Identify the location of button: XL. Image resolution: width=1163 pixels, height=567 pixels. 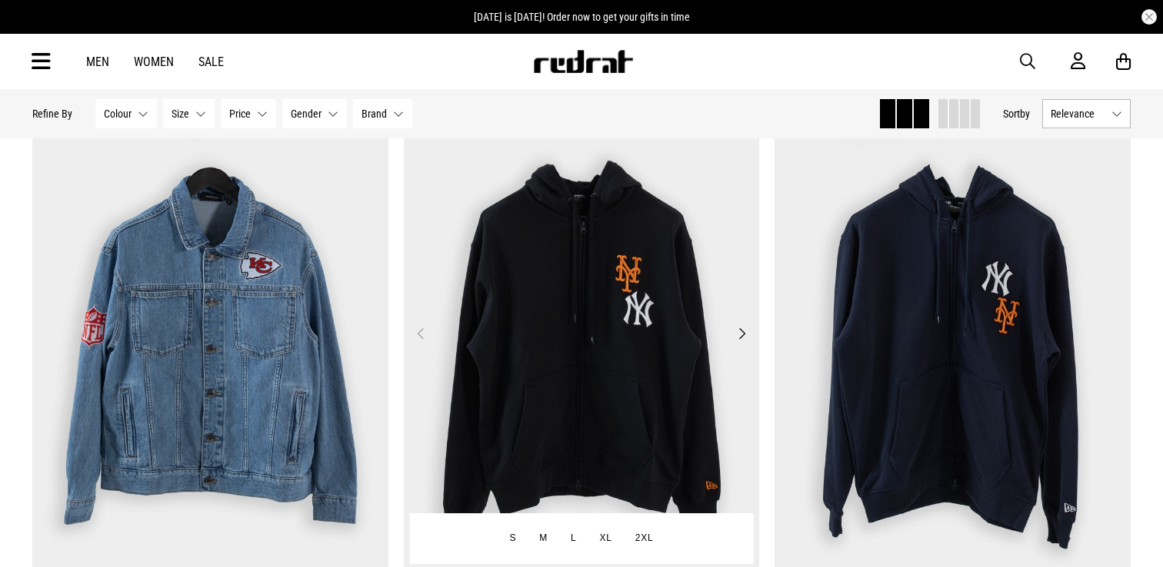
(606, 539).